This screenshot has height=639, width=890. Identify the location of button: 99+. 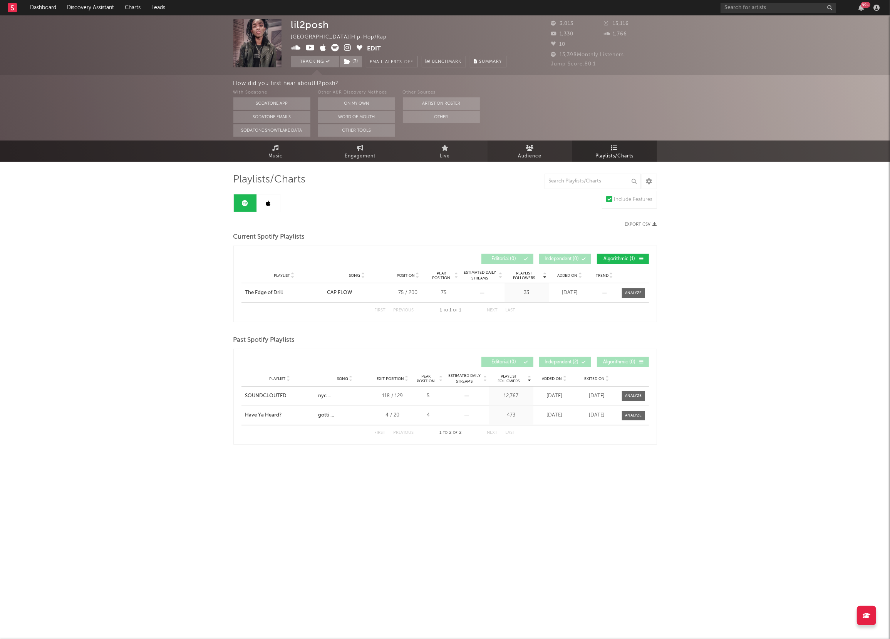
(861, 8).